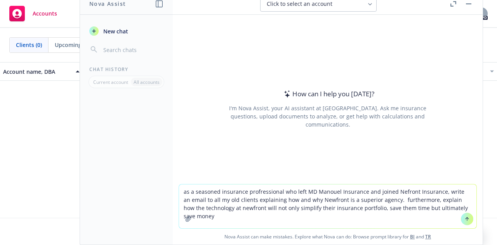 Image resolution: width=497 pixels, height=245 pixels. What do you see at coordinates (412, 237) in the screenshot?
I see `a: BI` at bounding box center [412, 237].